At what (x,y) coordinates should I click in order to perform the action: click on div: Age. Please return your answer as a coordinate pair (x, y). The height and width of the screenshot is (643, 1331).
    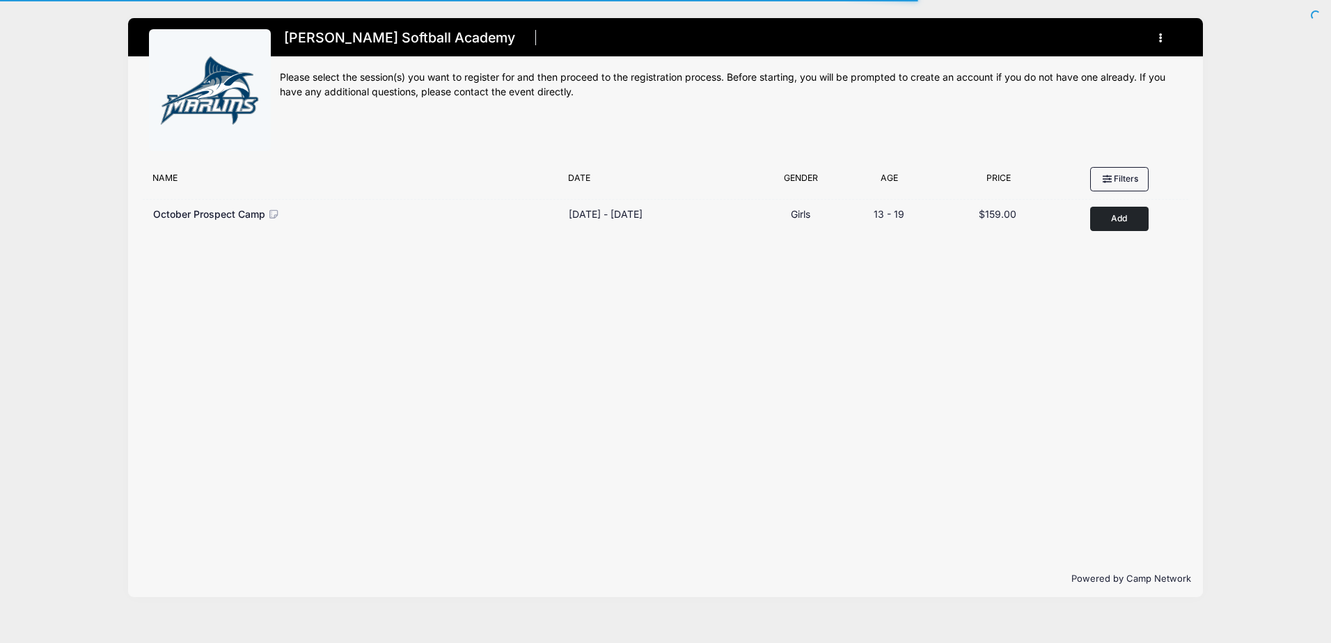
    Looking at the image, I should click on (889, 182).